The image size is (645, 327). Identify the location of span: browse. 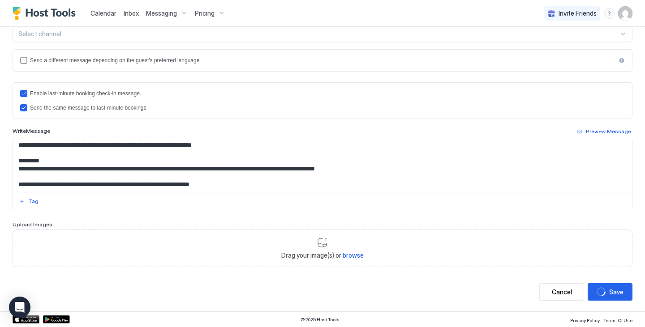
(353, 255).